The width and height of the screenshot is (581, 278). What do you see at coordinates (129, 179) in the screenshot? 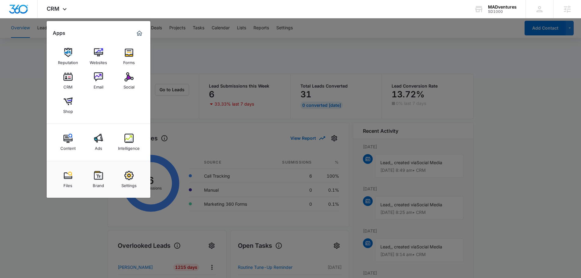
I see `a: Settings` at bounding box center [129, 179].